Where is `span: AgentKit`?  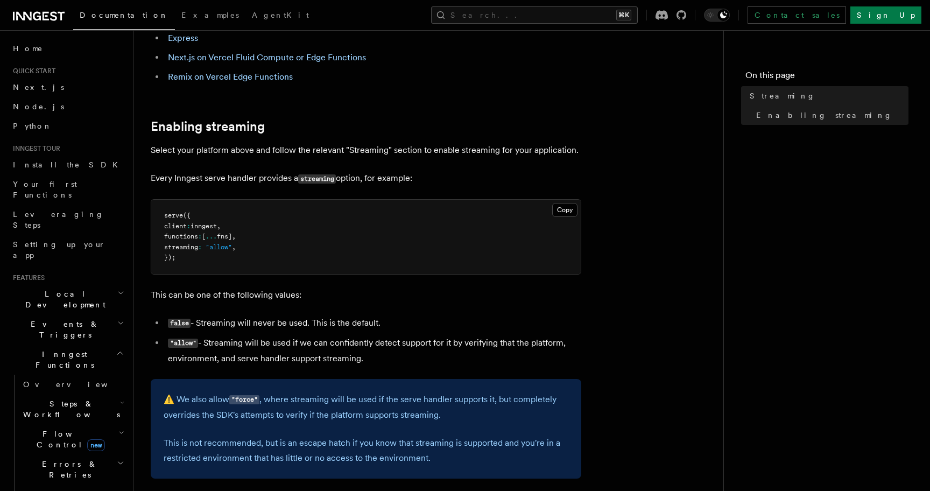 span: AgentKit is located at coordinates (281, 15).